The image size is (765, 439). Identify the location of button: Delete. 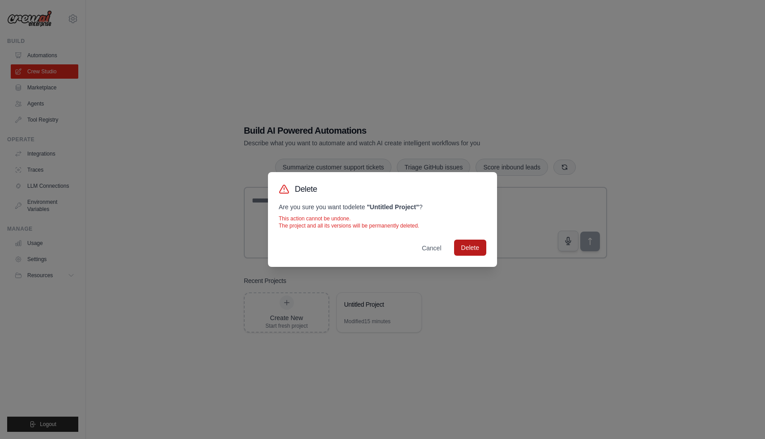
(470, 248).